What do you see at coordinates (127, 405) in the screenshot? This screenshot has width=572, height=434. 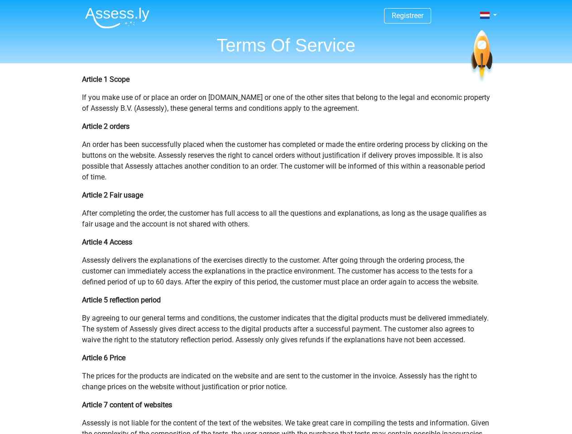 I see `b: Article 7 content of websites` at bounding box center [127, 405].